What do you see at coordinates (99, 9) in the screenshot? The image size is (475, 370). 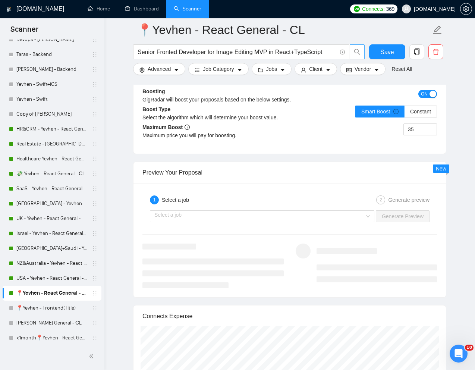 I see `a: homeHome` at bounding box center [99, 9].